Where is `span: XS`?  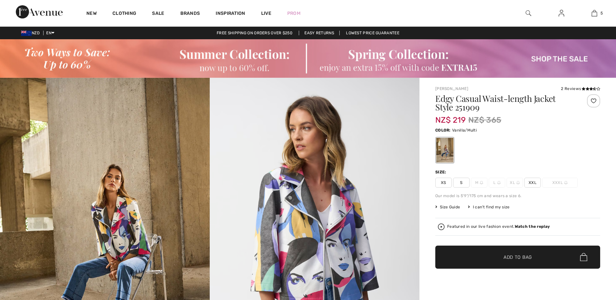 span: XS is located at coordinates (444, 183).